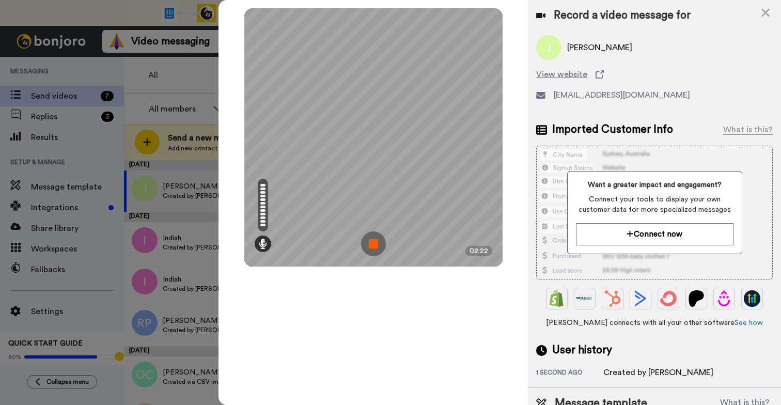  Describe the element at coordinates (612, 130) in the screenshot. I see `span: Imported Customer Info` at that location.